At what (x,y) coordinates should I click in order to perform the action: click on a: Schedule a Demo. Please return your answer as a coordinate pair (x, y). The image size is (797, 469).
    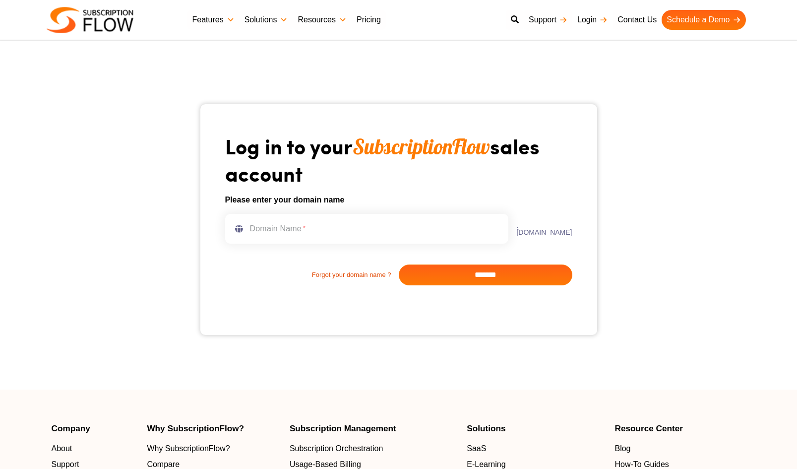
    Looking at the image, I should click on (703, 20).